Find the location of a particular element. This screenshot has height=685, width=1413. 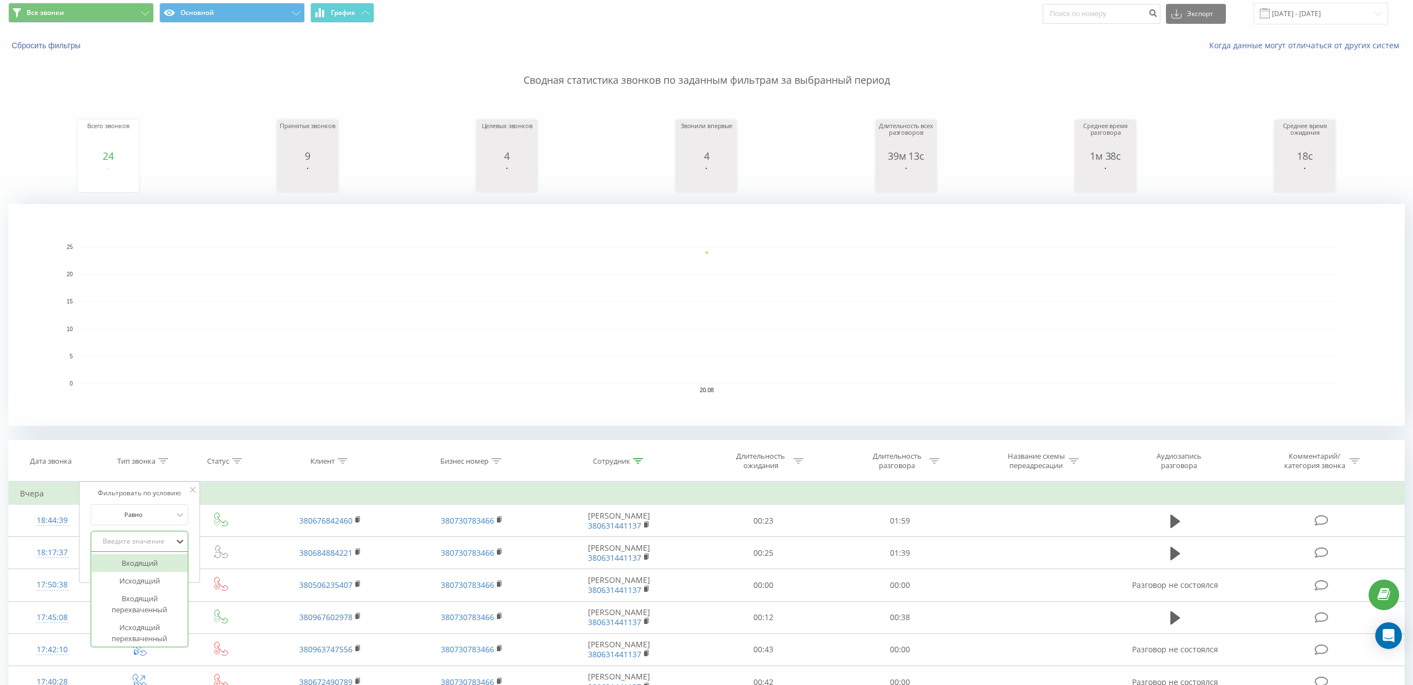

div: Среднее время ожидания is located at coordinates (1304, 137).